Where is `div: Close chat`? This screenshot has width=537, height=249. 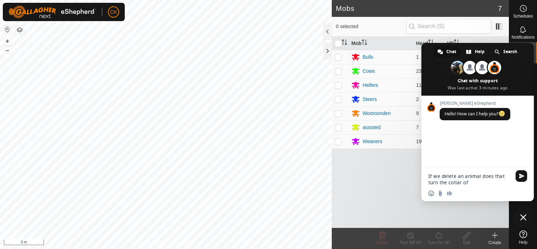 div: Close chat is located at coordinates (523, 217).